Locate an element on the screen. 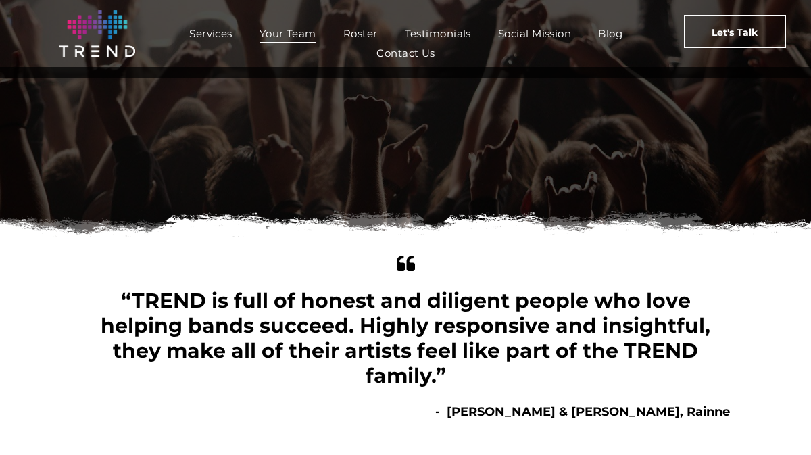  a: Blog is located at coordinates (610, 33).